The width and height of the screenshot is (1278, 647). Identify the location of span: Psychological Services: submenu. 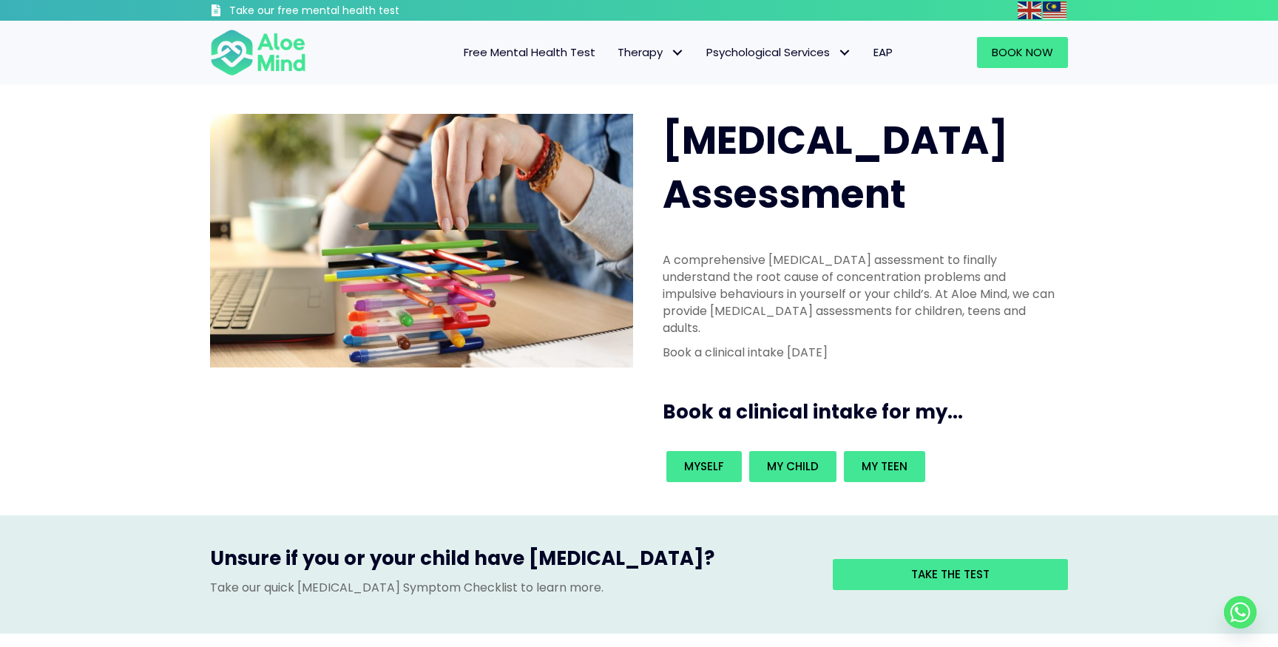
(844, 52).